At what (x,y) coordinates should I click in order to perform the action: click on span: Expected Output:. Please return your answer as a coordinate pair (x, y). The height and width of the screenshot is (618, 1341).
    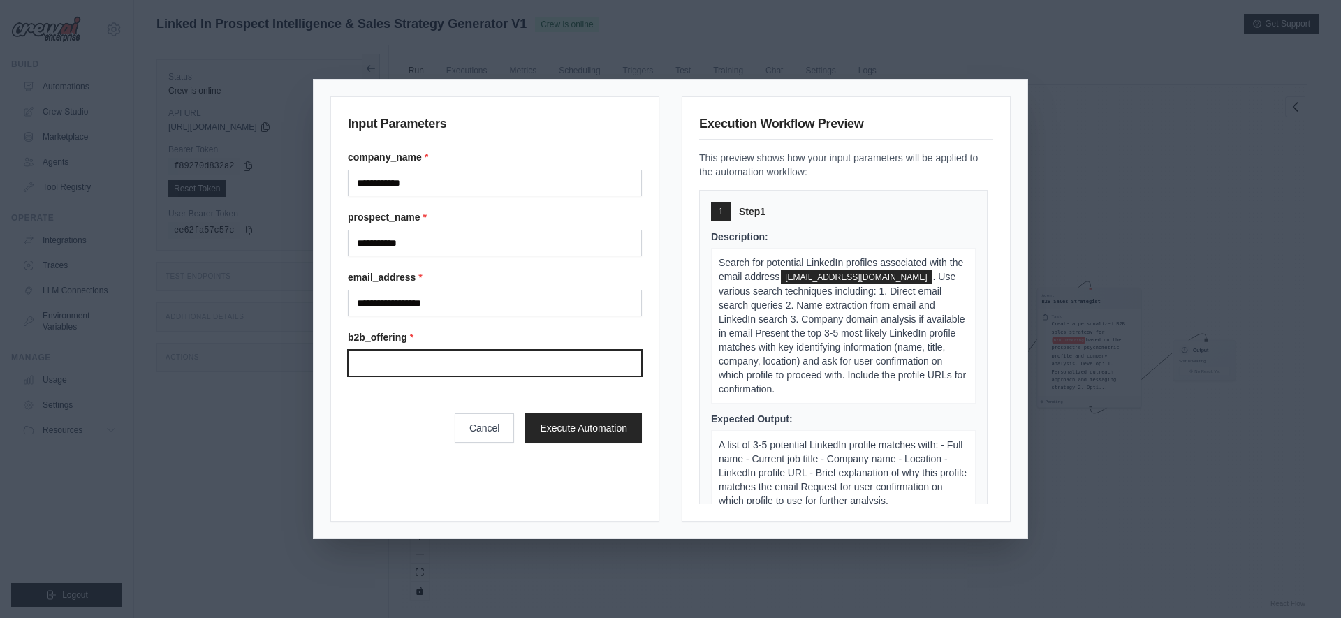
    Looking at the image, I should click on (752, 419).